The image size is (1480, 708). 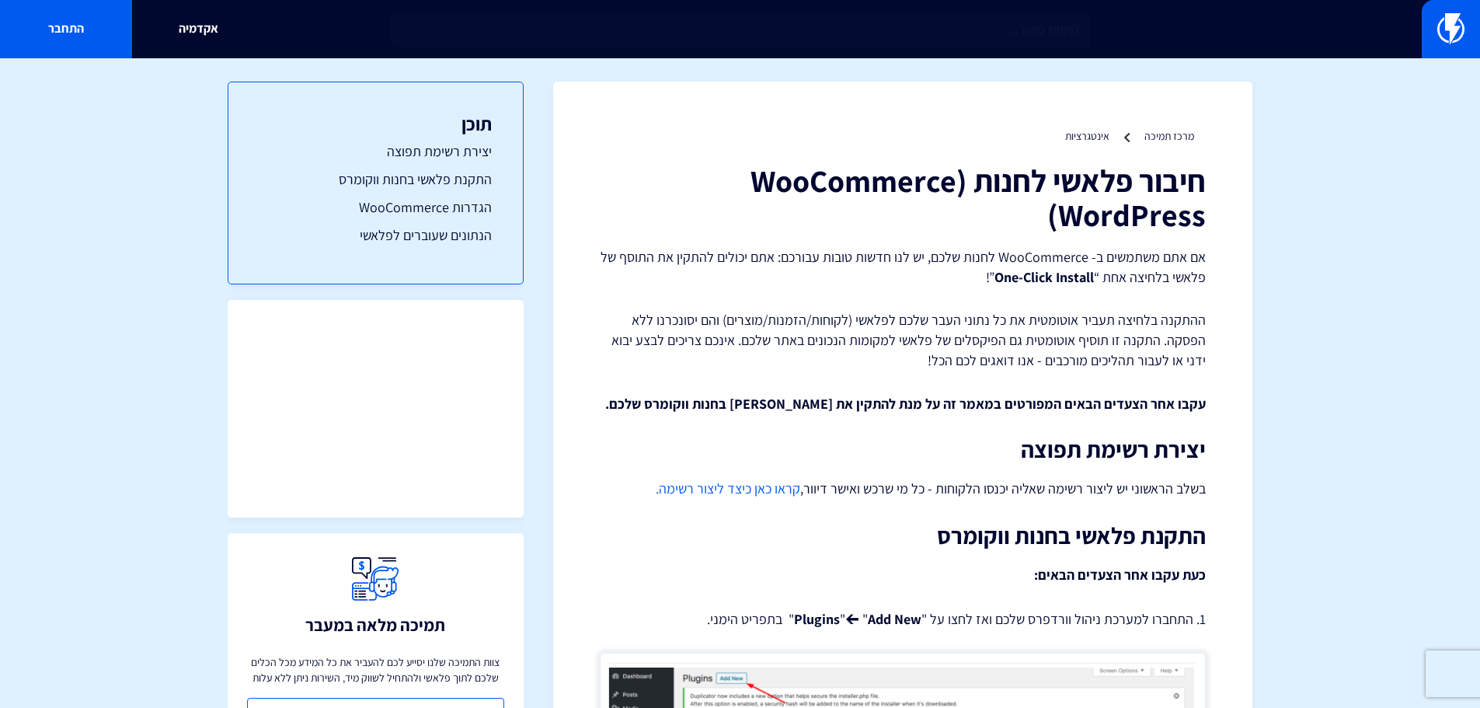 I want to click on input: חיפוש מהיר..., so click(x=740, y=30).